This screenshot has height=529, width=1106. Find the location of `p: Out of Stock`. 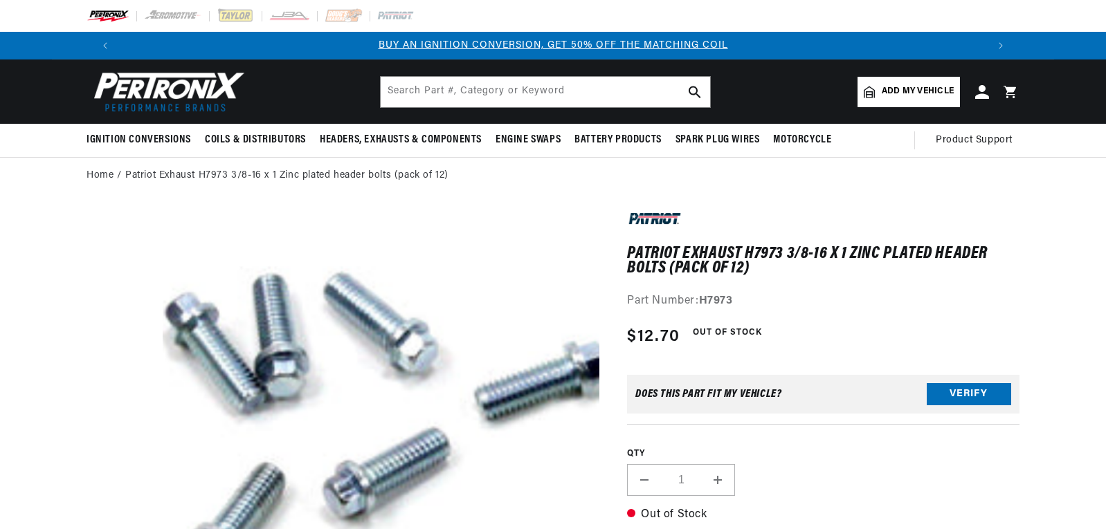

p: Out of Stock is located at coordinates (823, 516).